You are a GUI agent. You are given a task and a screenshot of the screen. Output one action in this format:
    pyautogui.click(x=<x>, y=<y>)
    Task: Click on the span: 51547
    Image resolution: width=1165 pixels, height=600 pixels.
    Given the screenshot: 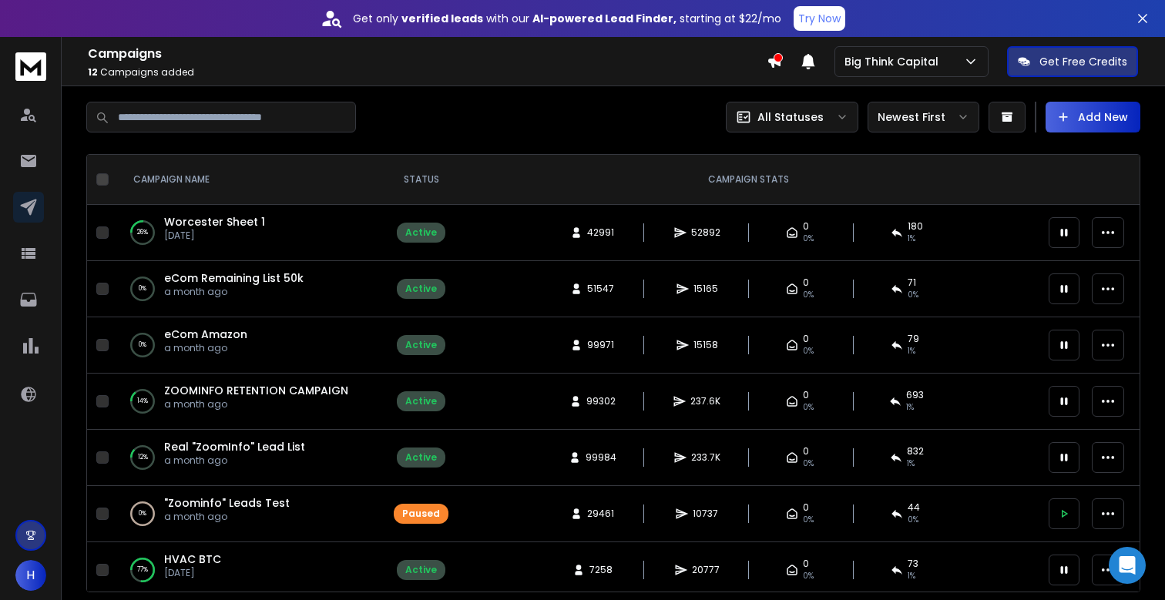 What is the action you would take?
    pyautogui.click(x=600, y=289)
    